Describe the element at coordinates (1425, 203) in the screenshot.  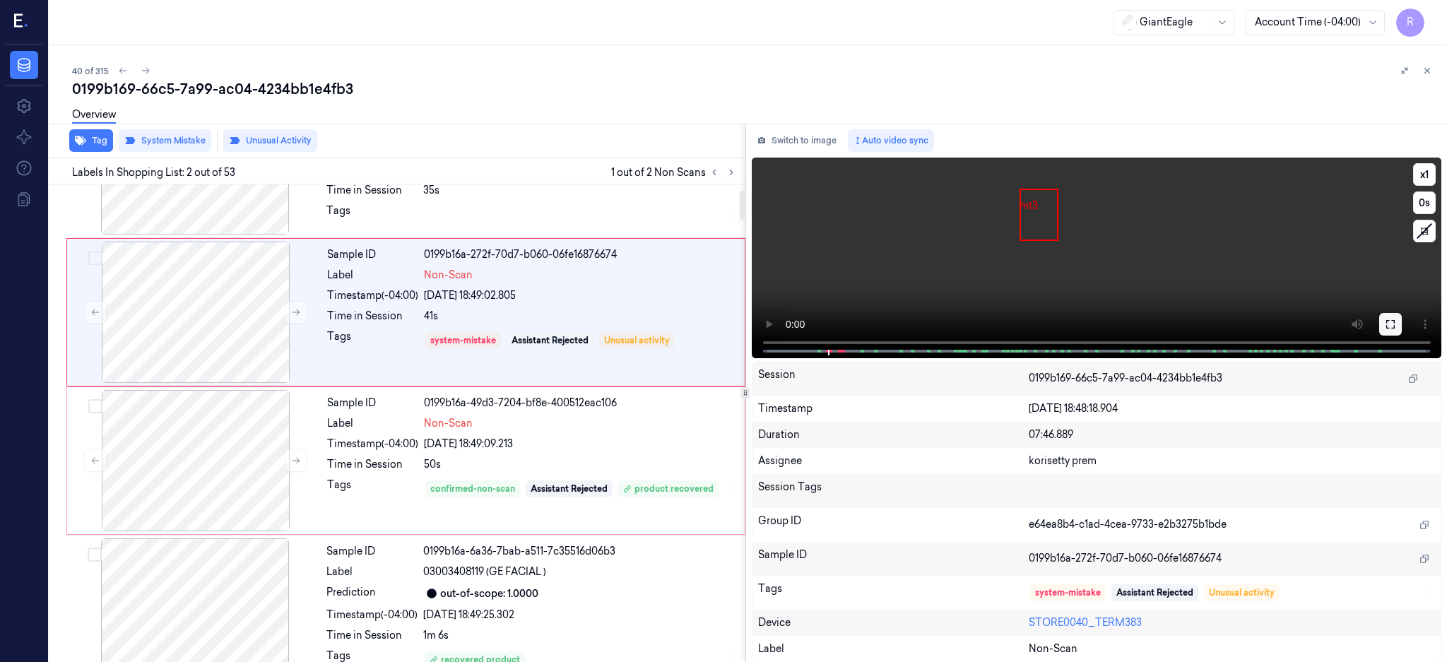
I see `button: 0s` at that location.